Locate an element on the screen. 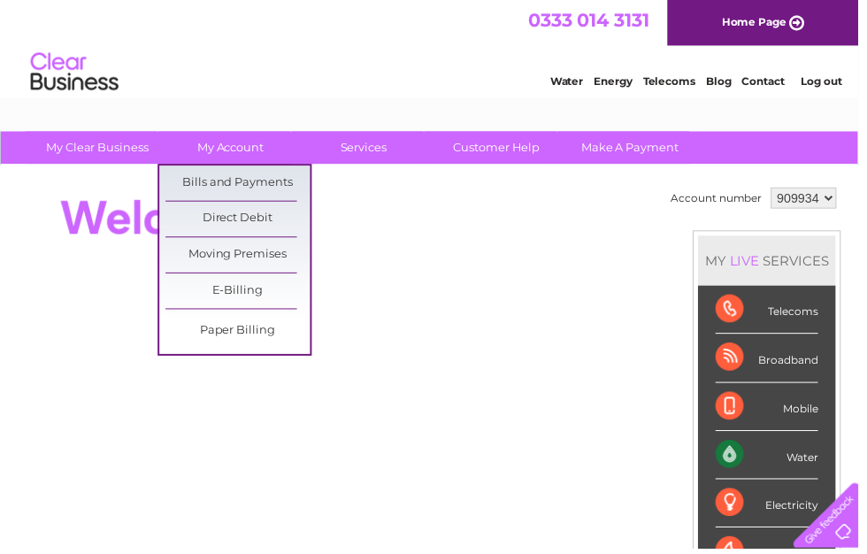  span: 0333 014 3131 is located at coordinates (595, 19).